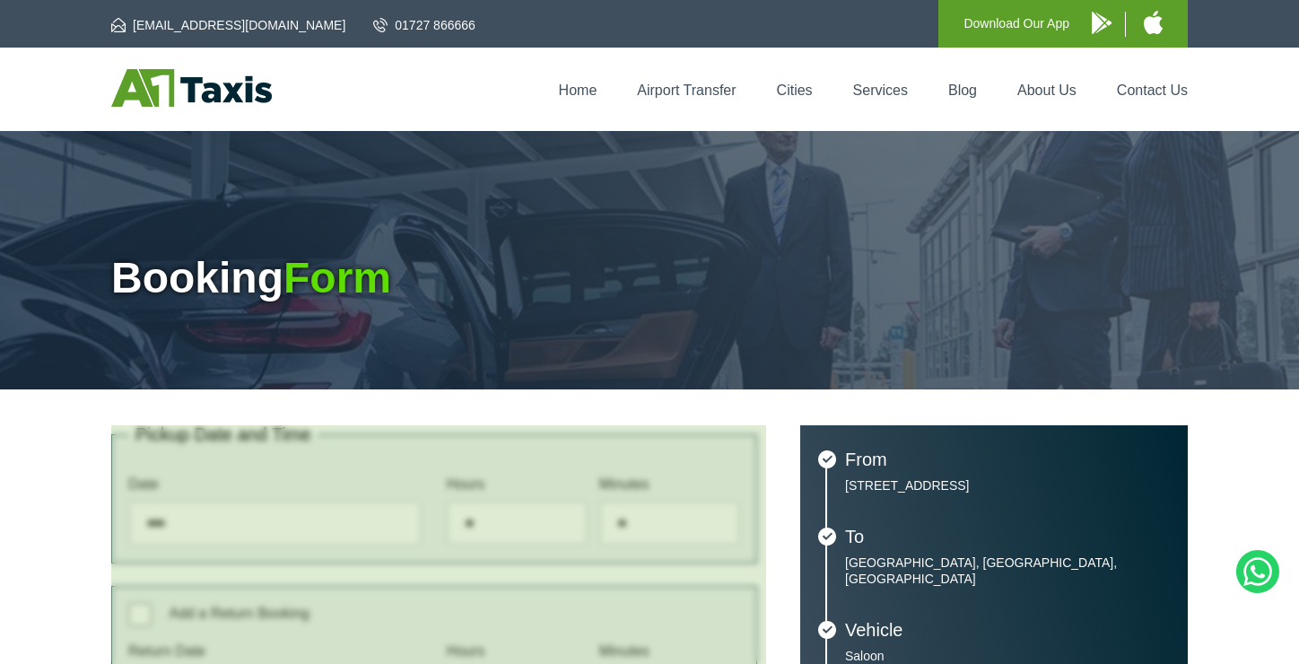 This screenshot has width=1299, height=664. I want to click on a: Blog, so click(963, 90).